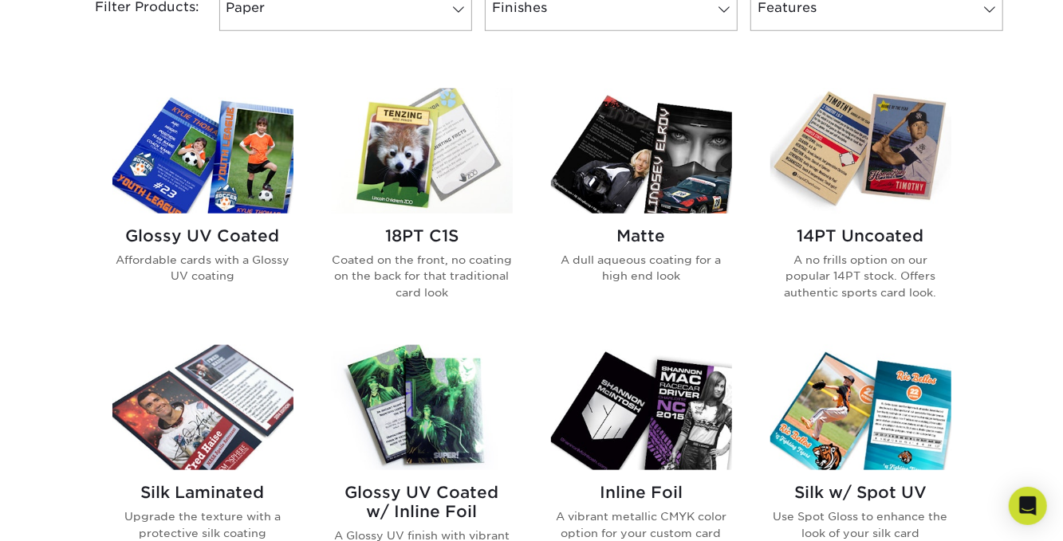 This screenshot has width=1063, height=541. I want to click on a: Matte Trading Cards Matte A dull aqueous coating for a high end look, so click(641, 207).